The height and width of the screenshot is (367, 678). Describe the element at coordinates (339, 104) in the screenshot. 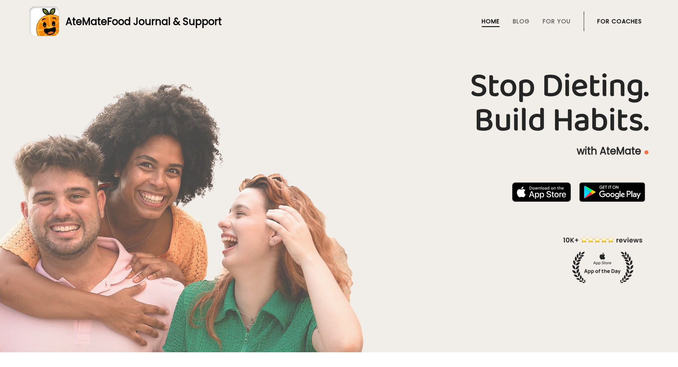

I see `h1: Stop Dieting. Build Habits.` at that location.